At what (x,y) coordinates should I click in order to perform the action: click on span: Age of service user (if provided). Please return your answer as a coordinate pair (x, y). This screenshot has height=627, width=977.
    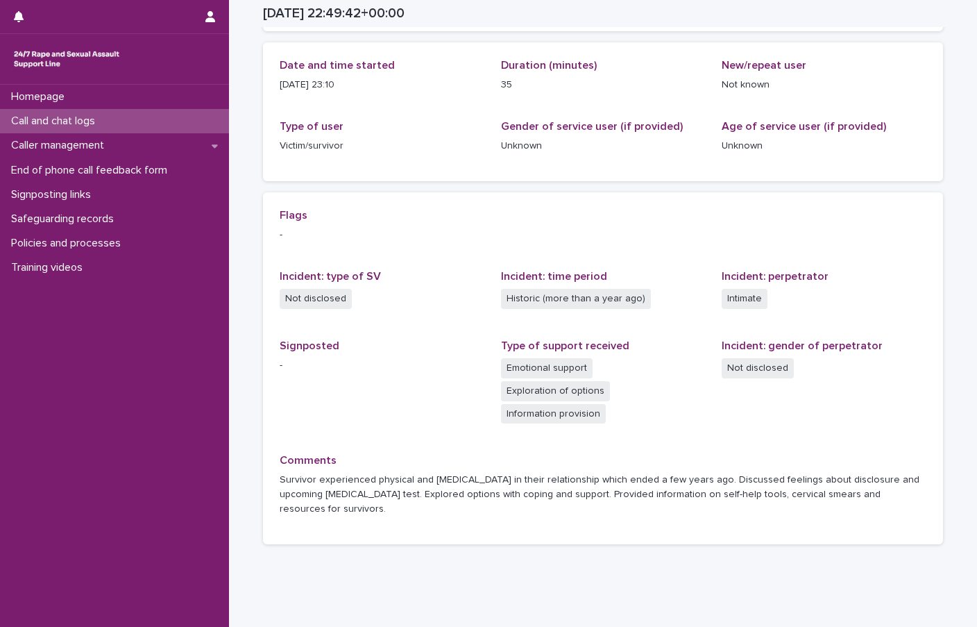
    Looking at the image, I should click on (804, 126).